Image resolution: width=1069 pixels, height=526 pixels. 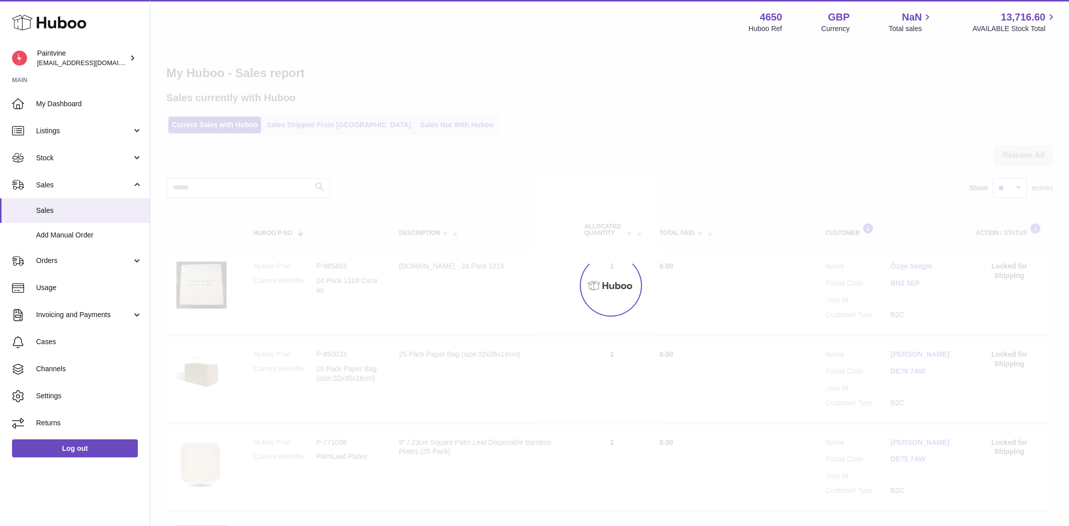 I want to click on span: Cases, so click(x=89, y=342).